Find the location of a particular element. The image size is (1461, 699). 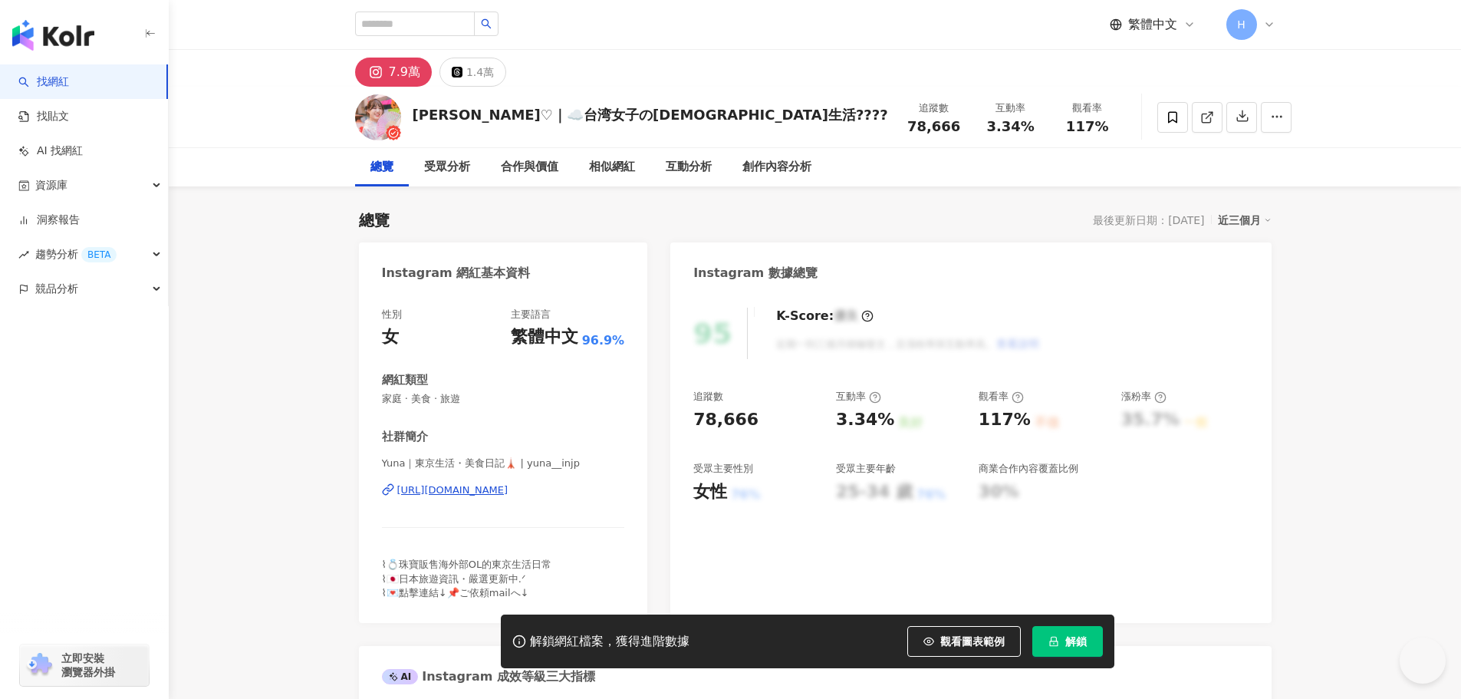

div: BETA is located at coordinates (99, 255).